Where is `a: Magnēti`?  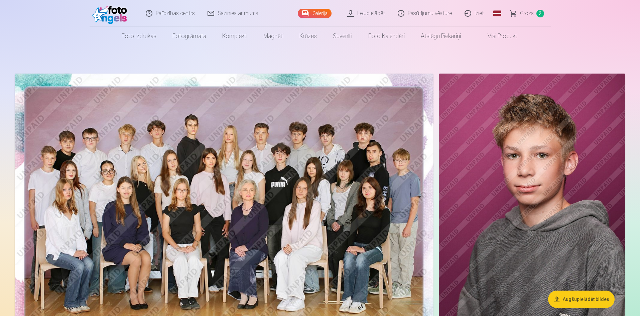
a: Magnēti is located at coordinates (273, 36).